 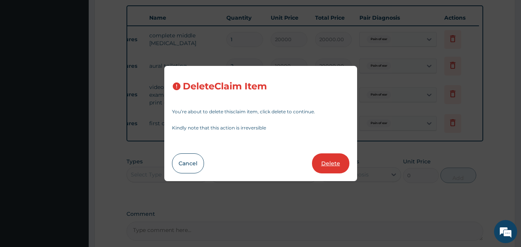 What do you see at coordinates (136, 13) in the screenshot?
I see `div: Minimize live chat window` at bounding box center [136, 13].